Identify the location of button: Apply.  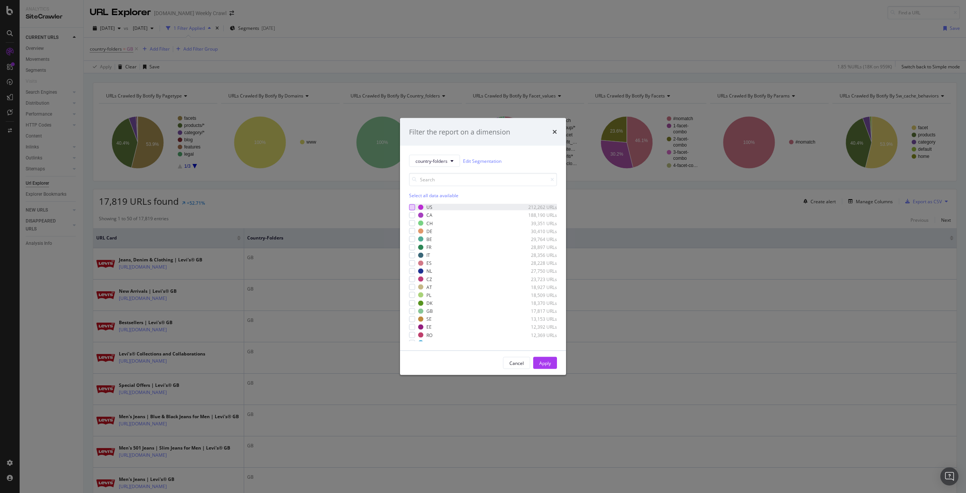
(545, 363).